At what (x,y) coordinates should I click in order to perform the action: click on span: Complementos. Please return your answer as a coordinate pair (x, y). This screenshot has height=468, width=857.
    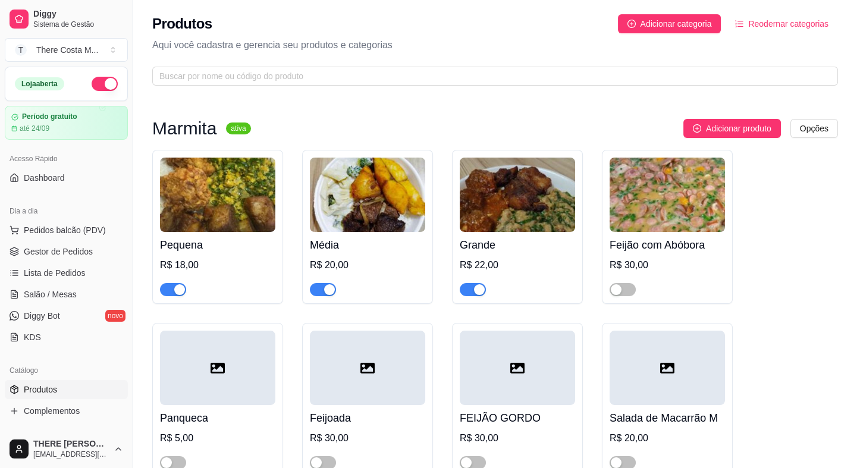
    Looking at the image, I should click on (52, 411).